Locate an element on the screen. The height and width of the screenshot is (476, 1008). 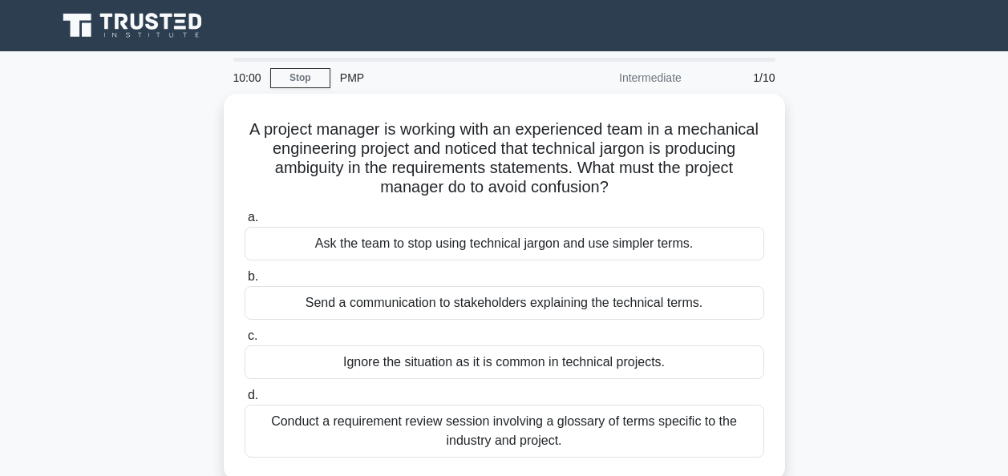
span: b. is located at coordinates (253, 276).